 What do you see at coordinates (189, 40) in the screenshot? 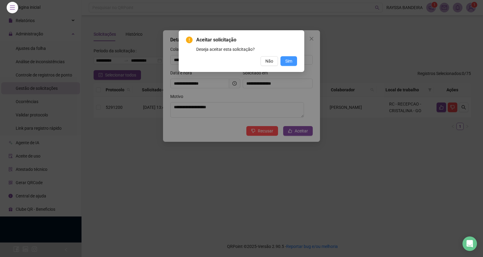
I see `span: exclamation-circle` at bounding box center [189, 40].